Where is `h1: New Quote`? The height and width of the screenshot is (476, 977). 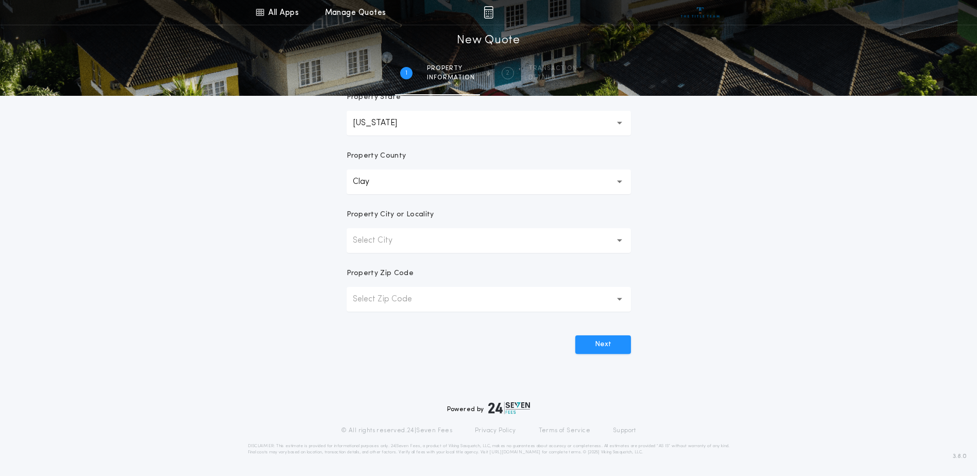
h1: New Quote is located at coordinates (488, 41).